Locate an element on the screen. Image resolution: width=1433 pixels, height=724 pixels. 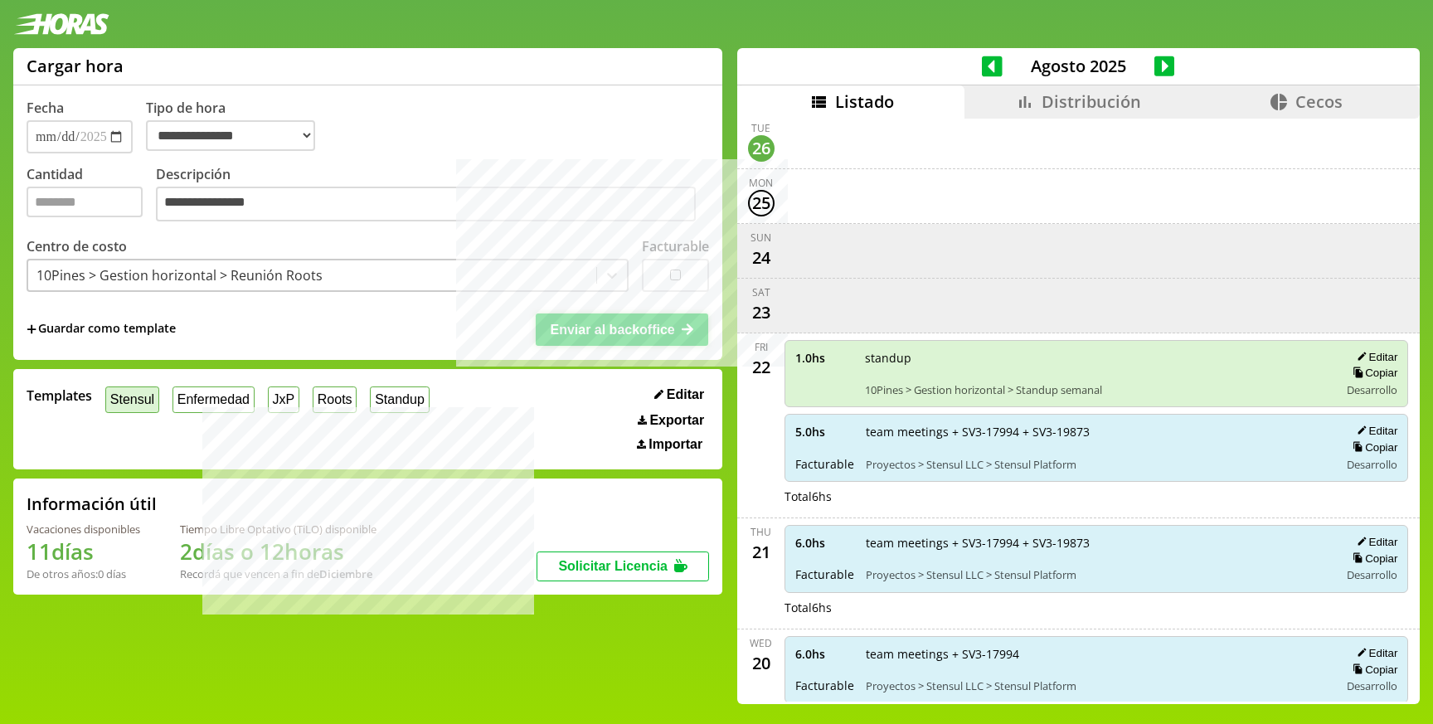
button: Exportar is located at coordinates (671, 421).